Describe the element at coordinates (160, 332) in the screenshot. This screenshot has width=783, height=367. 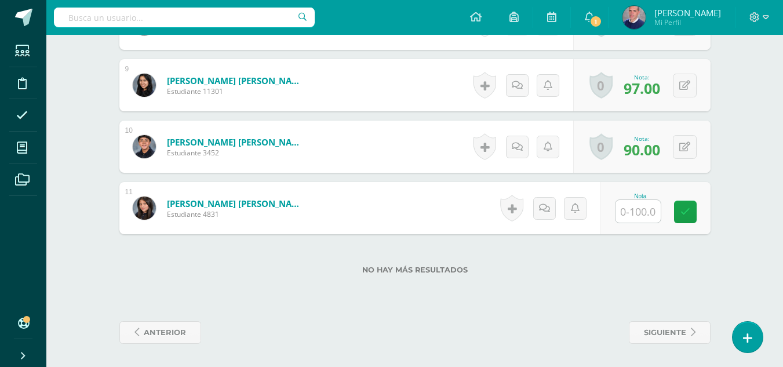
I see `a: anterior` at that location.